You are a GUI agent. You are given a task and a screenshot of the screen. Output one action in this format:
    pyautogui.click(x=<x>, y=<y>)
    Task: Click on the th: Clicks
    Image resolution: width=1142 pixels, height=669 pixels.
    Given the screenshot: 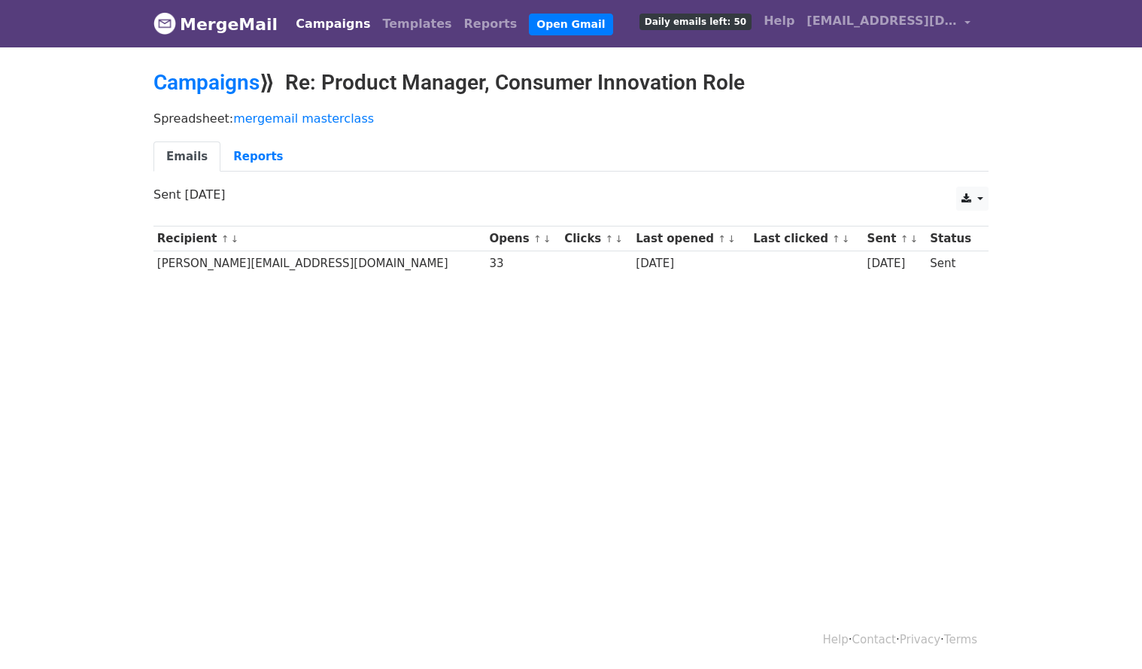 What is the action you would take?
    pyautogui.click(x=596, y=239)
    